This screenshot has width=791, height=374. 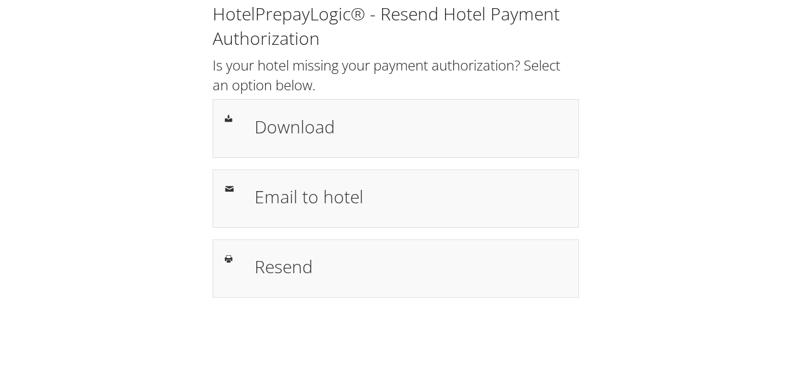 What do you see at coordinates (396, 26) in the screenshot?
I see `h1: HotelPrepayLogic® - Resend Hotel Payment Authorization` at bounding box center [396, 26].